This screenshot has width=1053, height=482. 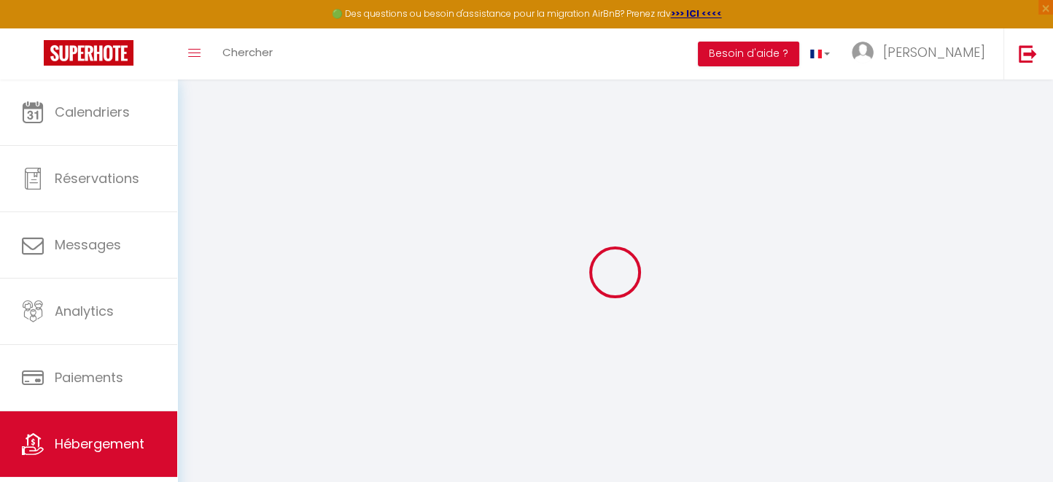 I want to click on span: Chercher, so click(x=247, y=52).